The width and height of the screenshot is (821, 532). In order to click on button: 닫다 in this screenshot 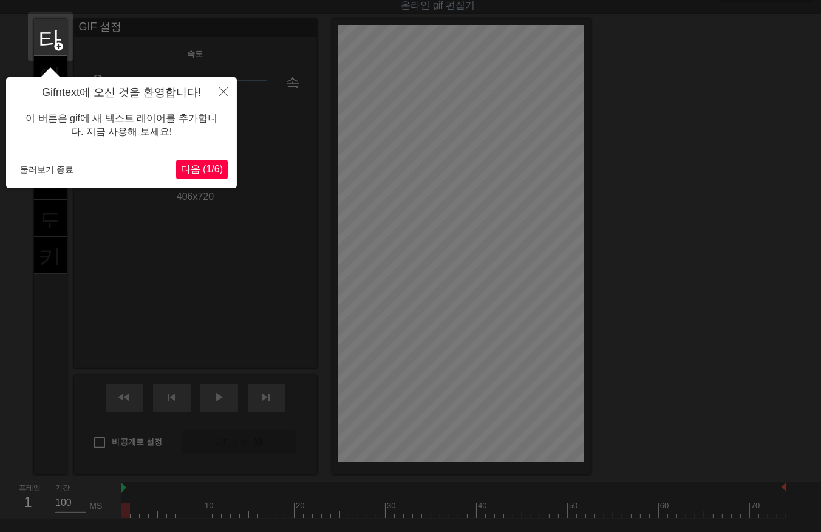, I will do `click(224, 91)`.